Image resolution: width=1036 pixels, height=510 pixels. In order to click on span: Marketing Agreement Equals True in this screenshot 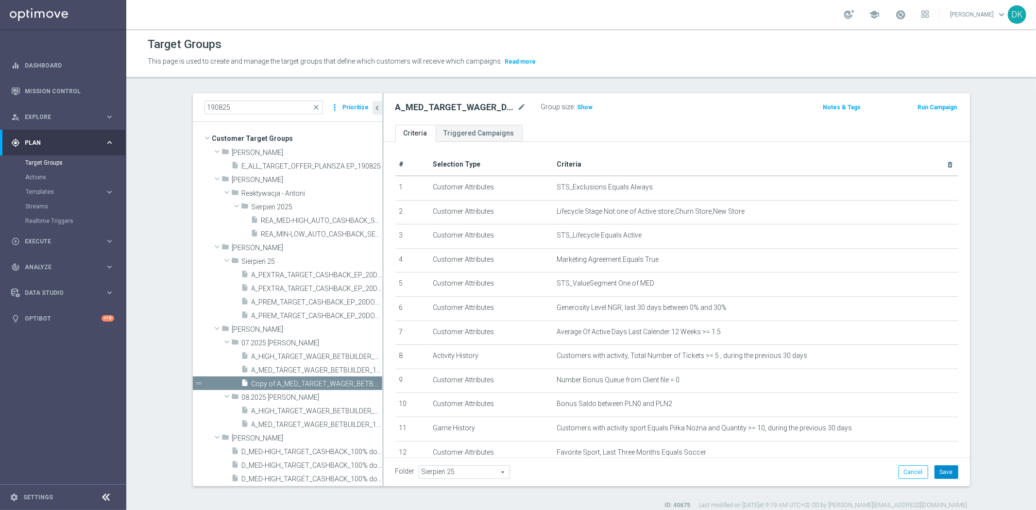, I will do `click(607, 259)`.